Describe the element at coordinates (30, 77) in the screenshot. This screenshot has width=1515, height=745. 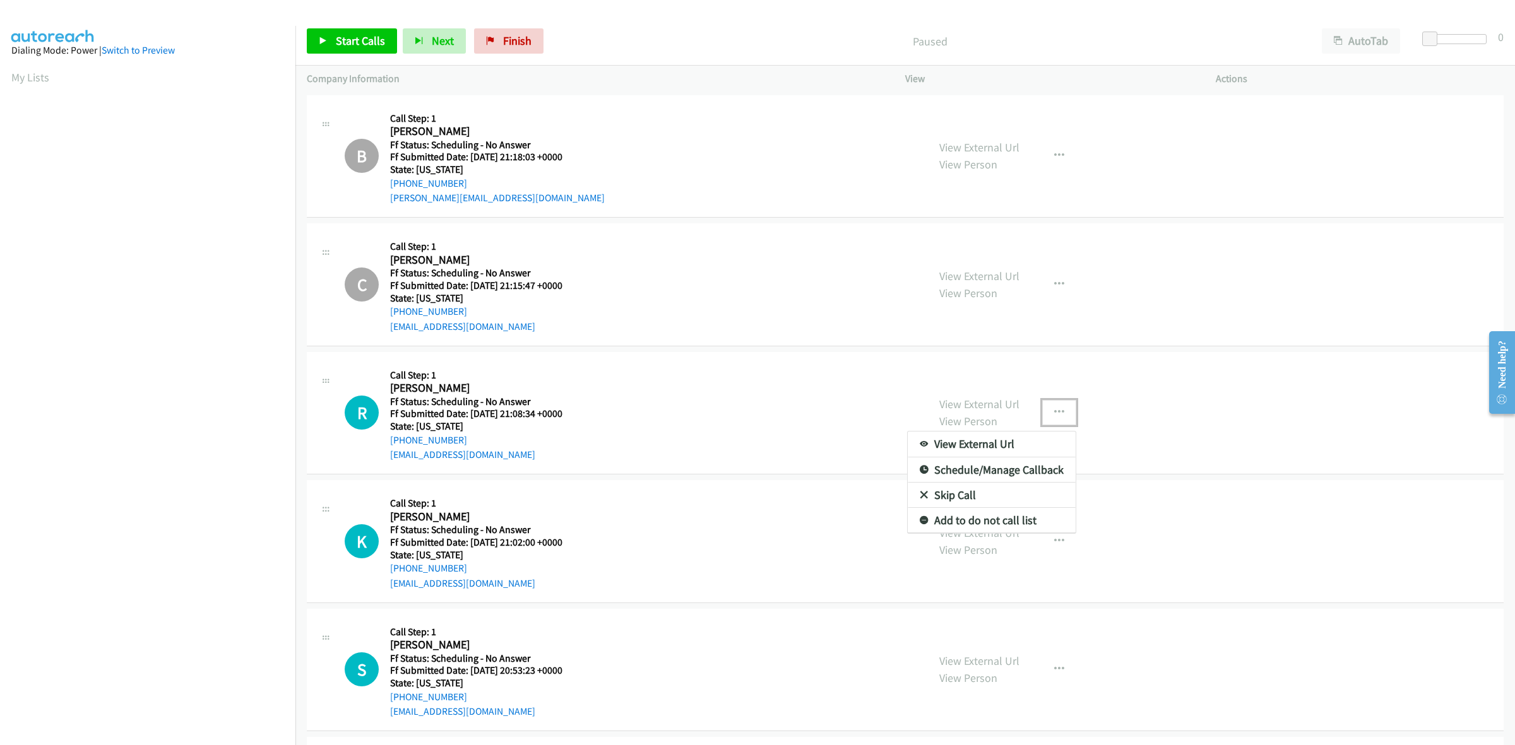
I see `a: My Lists` at that location.